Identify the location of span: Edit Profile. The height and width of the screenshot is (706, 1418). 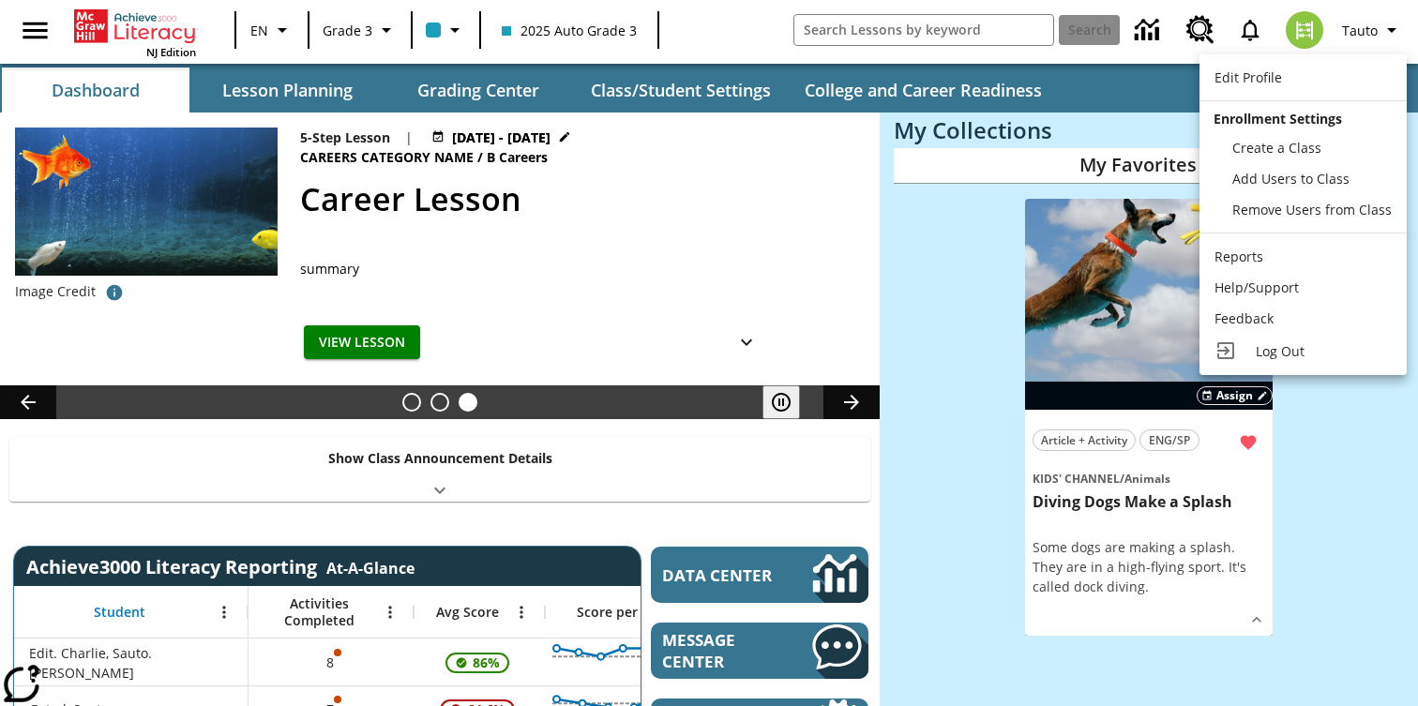
(1248, 77).